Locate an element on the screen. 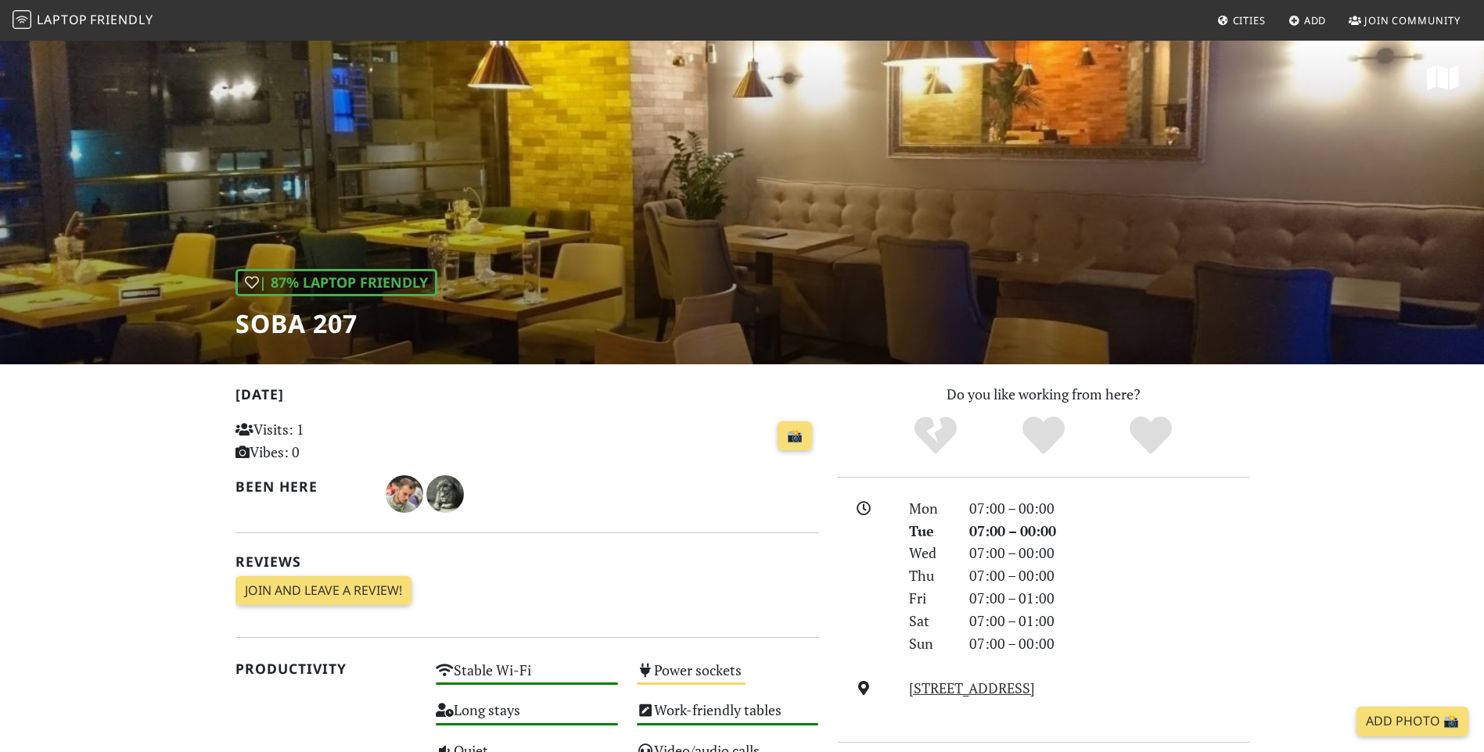 This screenshot has height=752, width=1484. span: Milos /K is located at coordinates (445, 493).